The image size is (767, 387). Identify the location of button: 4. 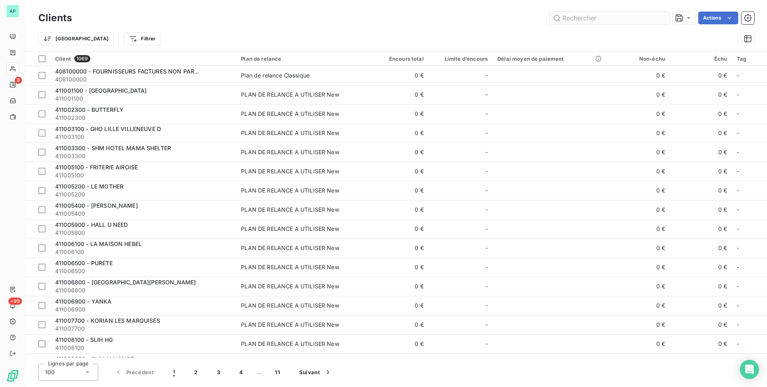
(241, 372).